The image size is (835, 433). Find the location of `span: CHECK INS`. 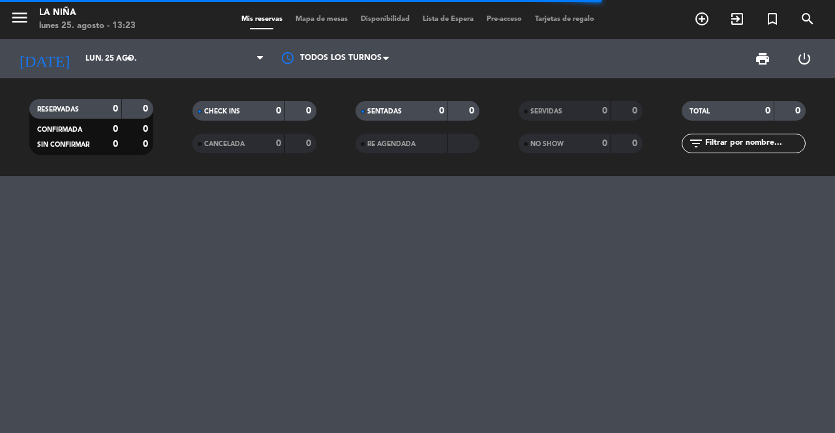

span: CHECK INS is located at coordinates (222, 112).